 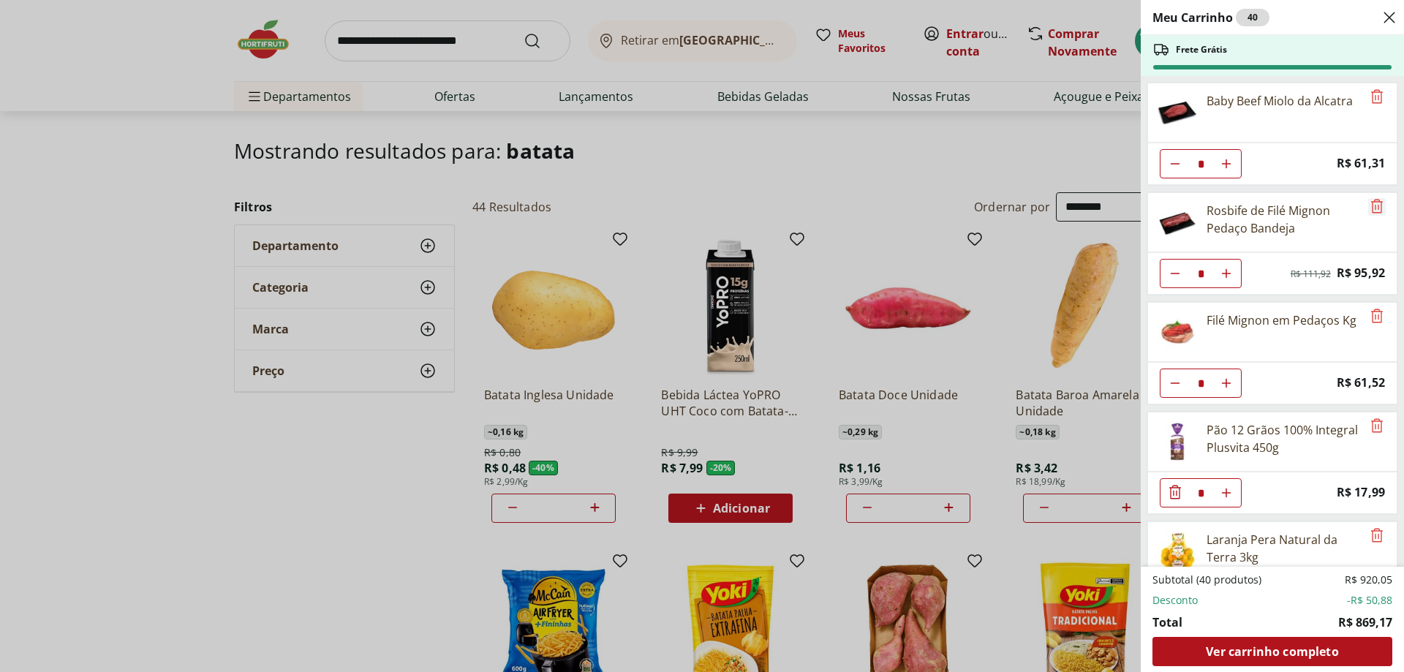 What do you see at coordinates (1206, 580) in the screenshot?
I see `span: Subtotal (40 produtos)` at bounding box center [1206, 580].